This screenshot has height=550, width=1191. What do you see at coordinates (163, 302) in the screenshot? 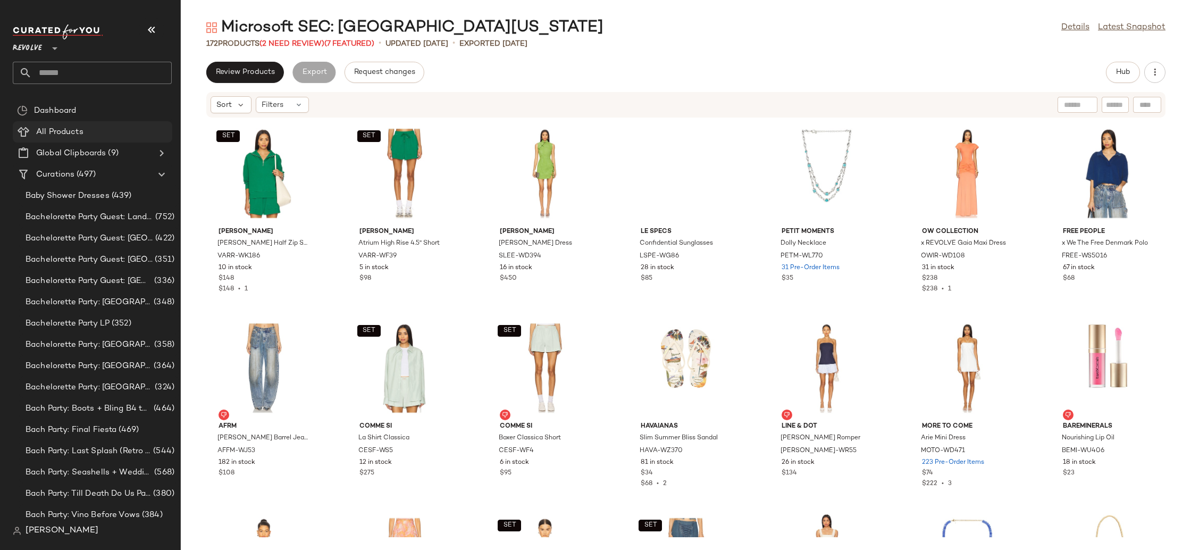
I see `span: (348)` at bounding box center [163, 302].